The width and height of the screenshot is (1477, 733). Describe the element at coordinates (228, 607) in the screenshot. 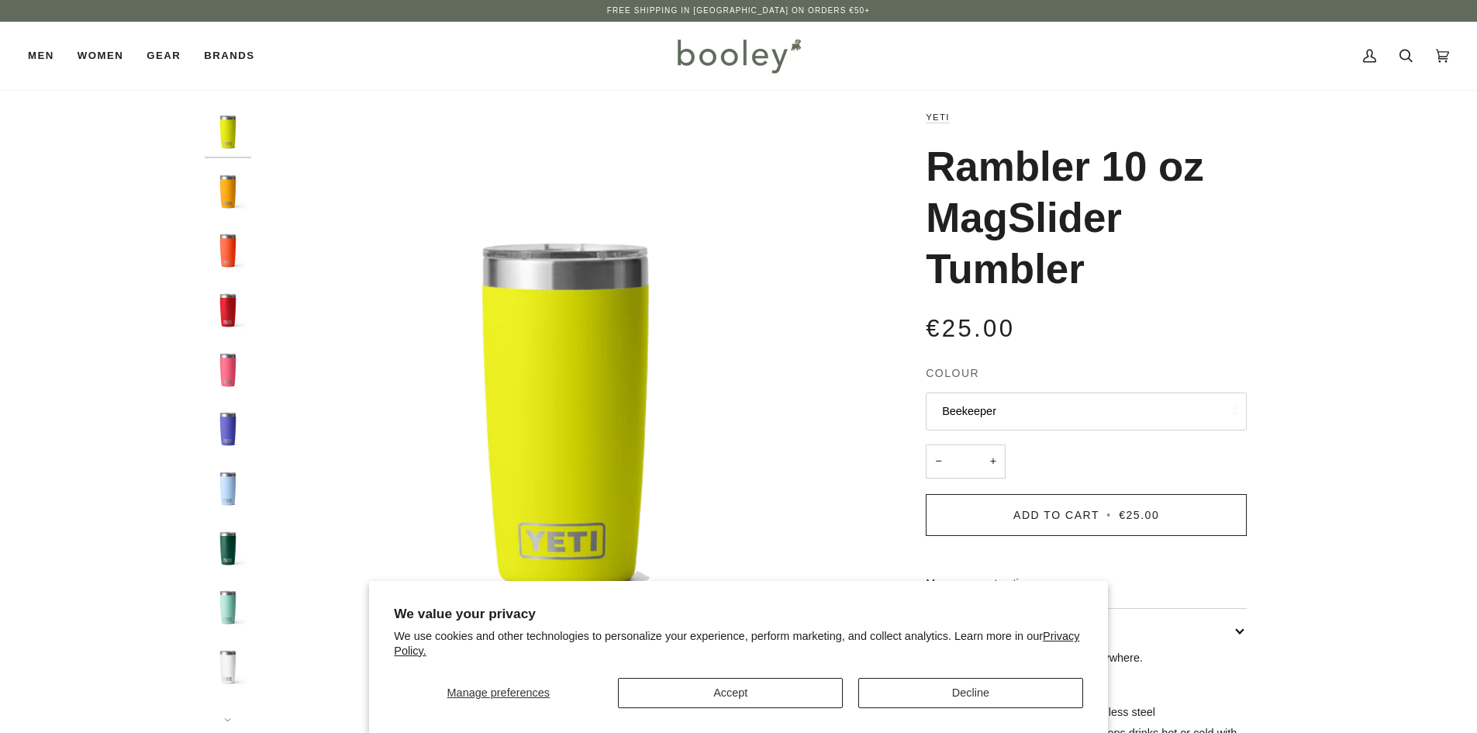

I see `img: Yeti Rambler 10 oz MagSlider Tumbler Seafoam - Booley Galway` at that location.